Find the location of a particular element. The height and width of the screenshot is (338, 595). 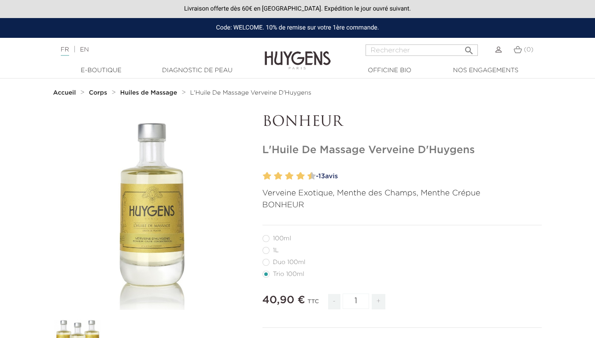

a: Accueil is located at coordinates (66, 93).